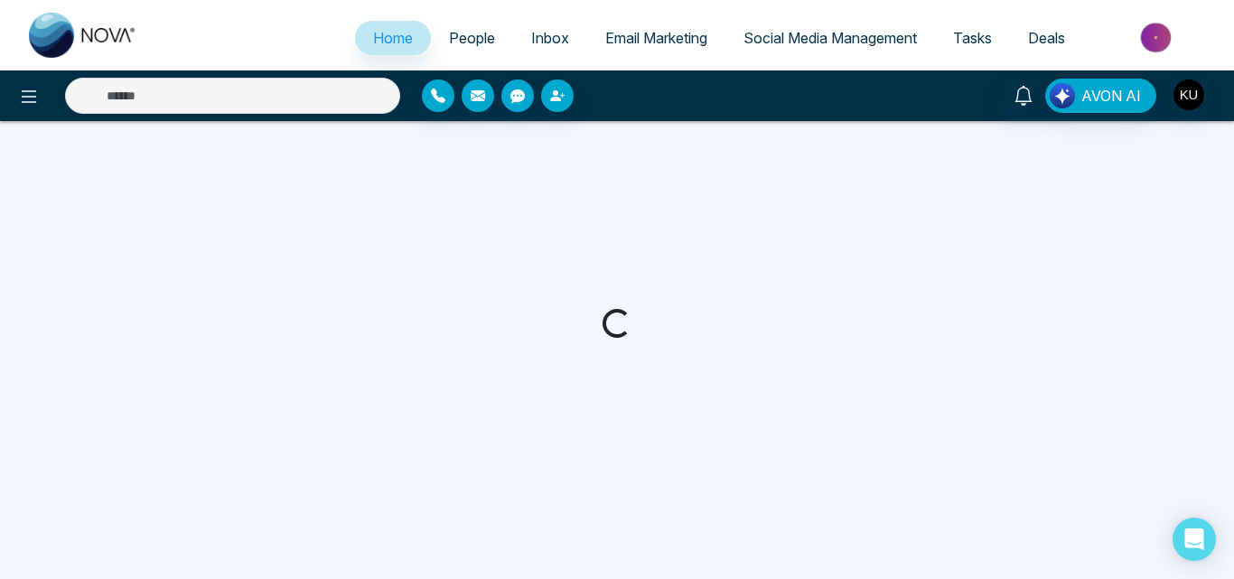  I want to click on span: Home, so click(393, 38).